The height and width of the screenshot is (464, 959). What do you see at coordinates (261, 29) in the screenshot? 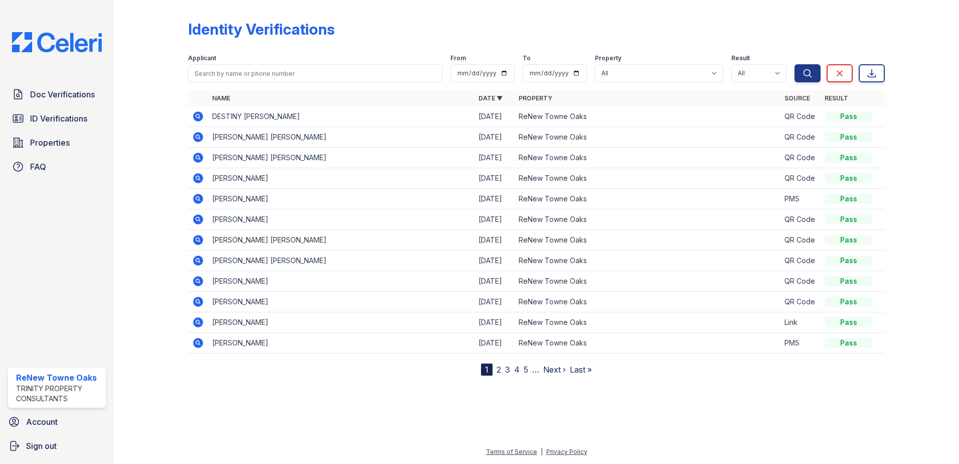
I see `div: Identity Verifications` at bounding box center [261, 29].